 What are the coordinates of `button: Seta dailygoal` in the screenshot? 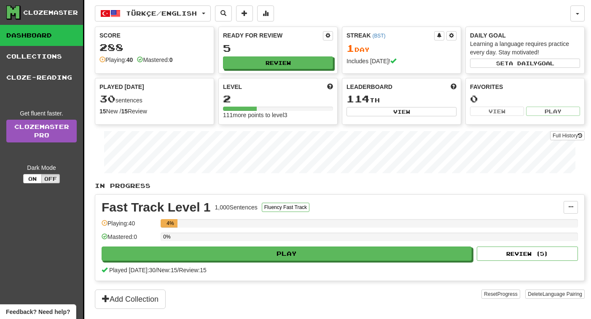 It's located at (524, 63).